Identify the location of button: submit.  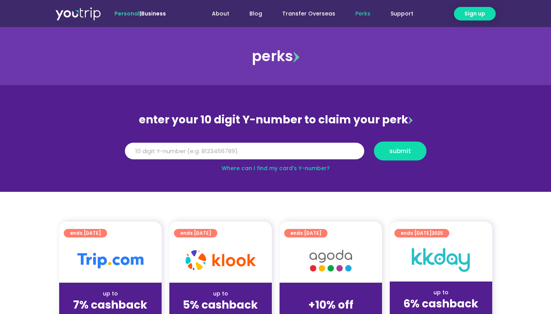
(400, 151).